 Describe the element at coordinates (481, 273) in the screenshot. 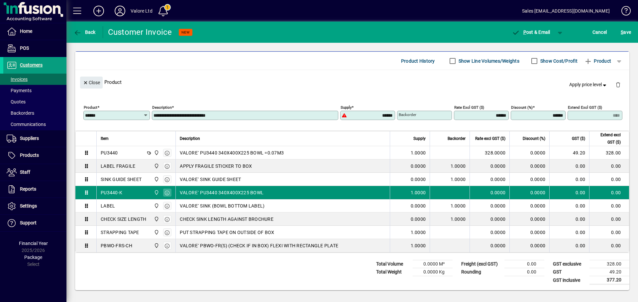

I see `td: Rounding` at that location.